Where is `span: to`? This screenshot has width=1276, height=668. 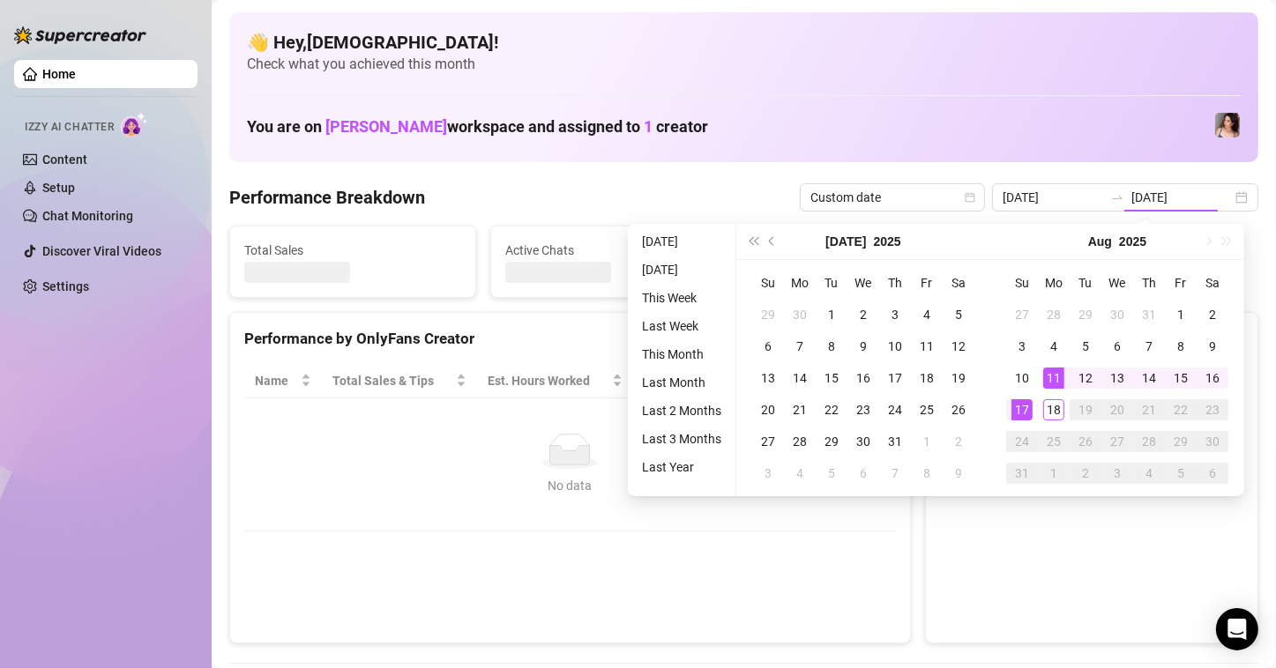 span: to is located at coordinates (1117, 197).